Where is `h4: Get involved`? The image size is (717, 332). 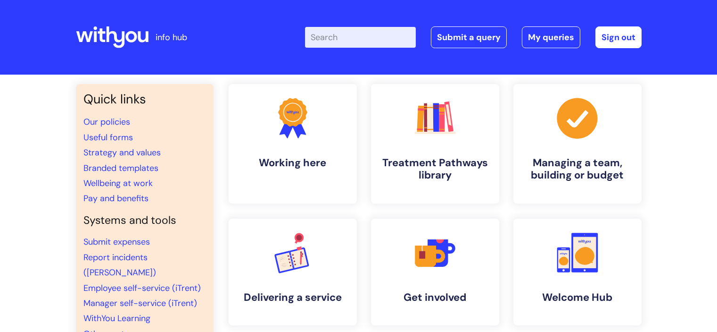
h4: Get involved is located at coordinates (435, 297).